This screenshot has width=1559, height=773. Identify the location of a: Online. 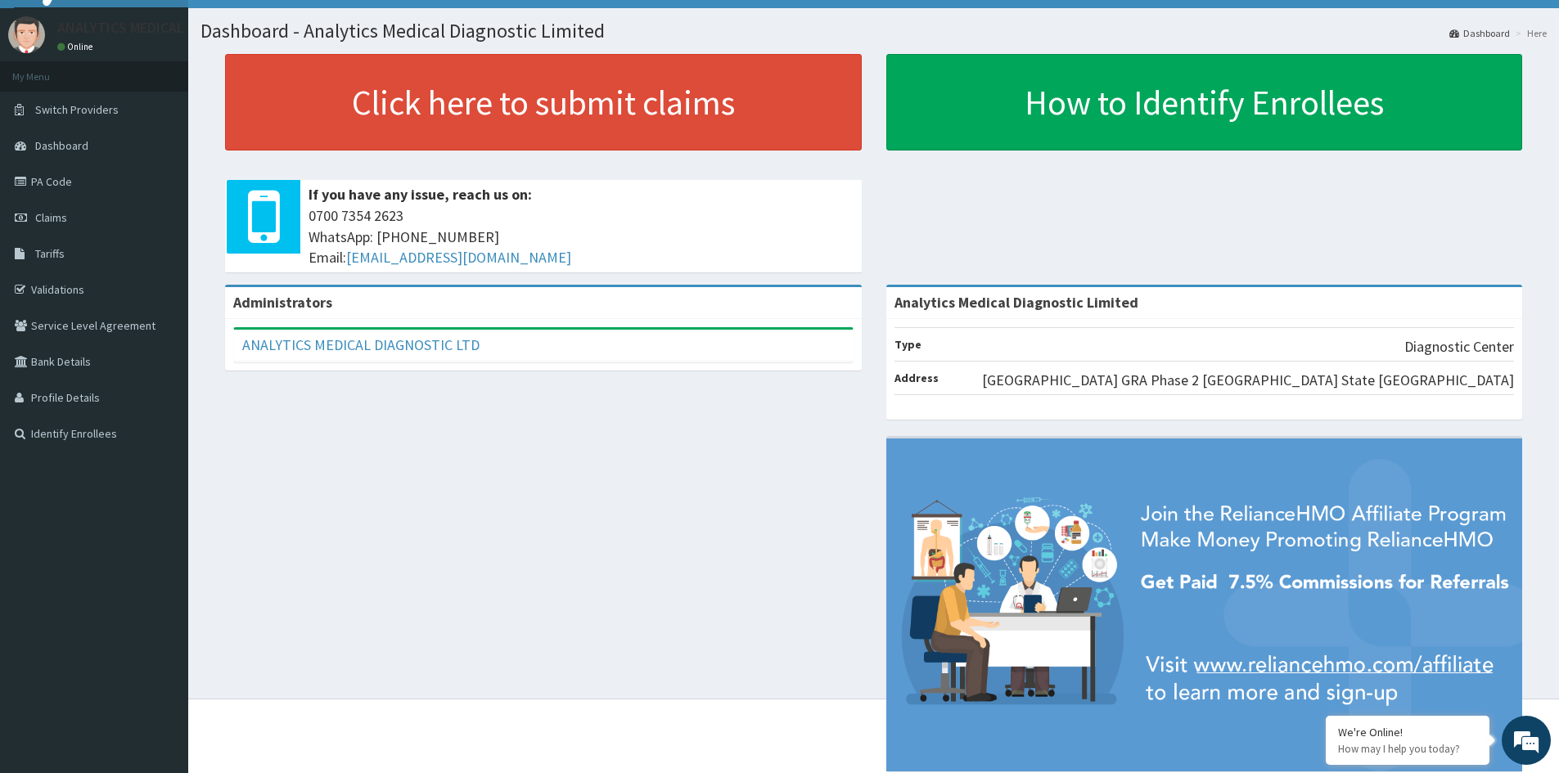
(77, 47).